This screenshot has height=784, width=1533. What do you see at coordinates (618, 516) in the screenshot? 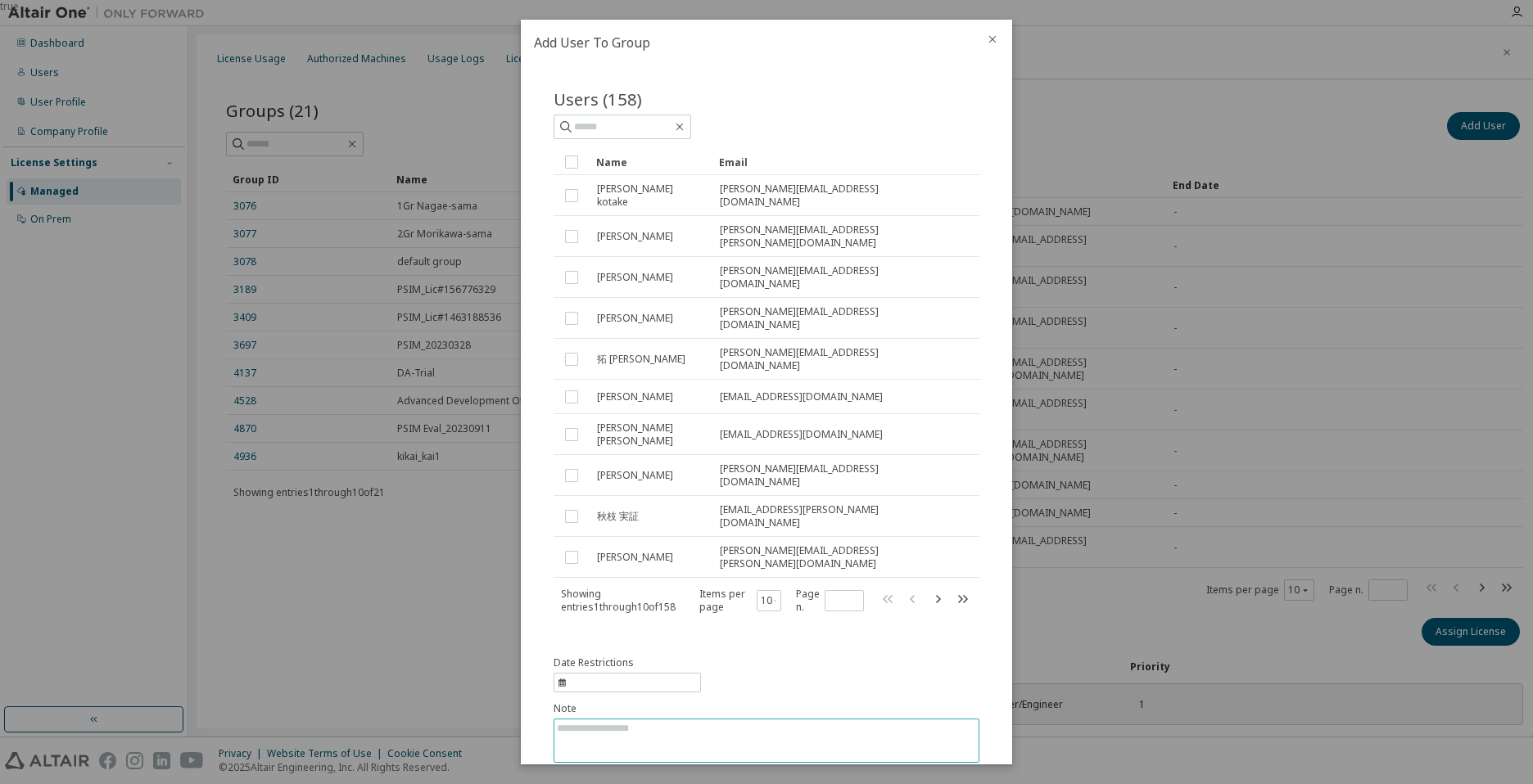
I see `span: 秋枝 実証` at bounding box center [618, 516].